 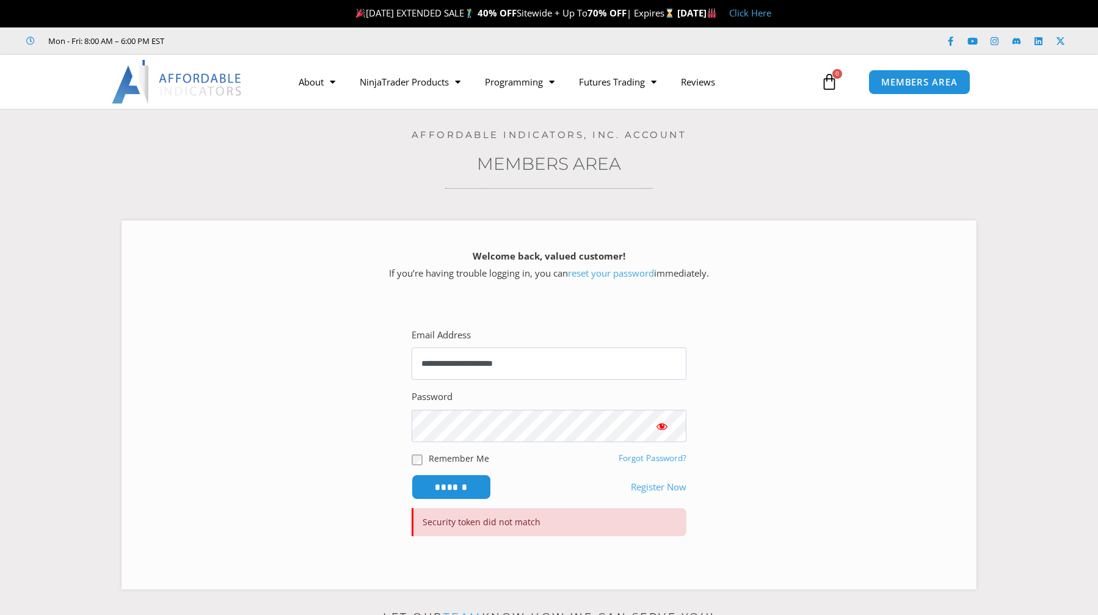 I want to click on button: Show password, so click(x=662, y=426).